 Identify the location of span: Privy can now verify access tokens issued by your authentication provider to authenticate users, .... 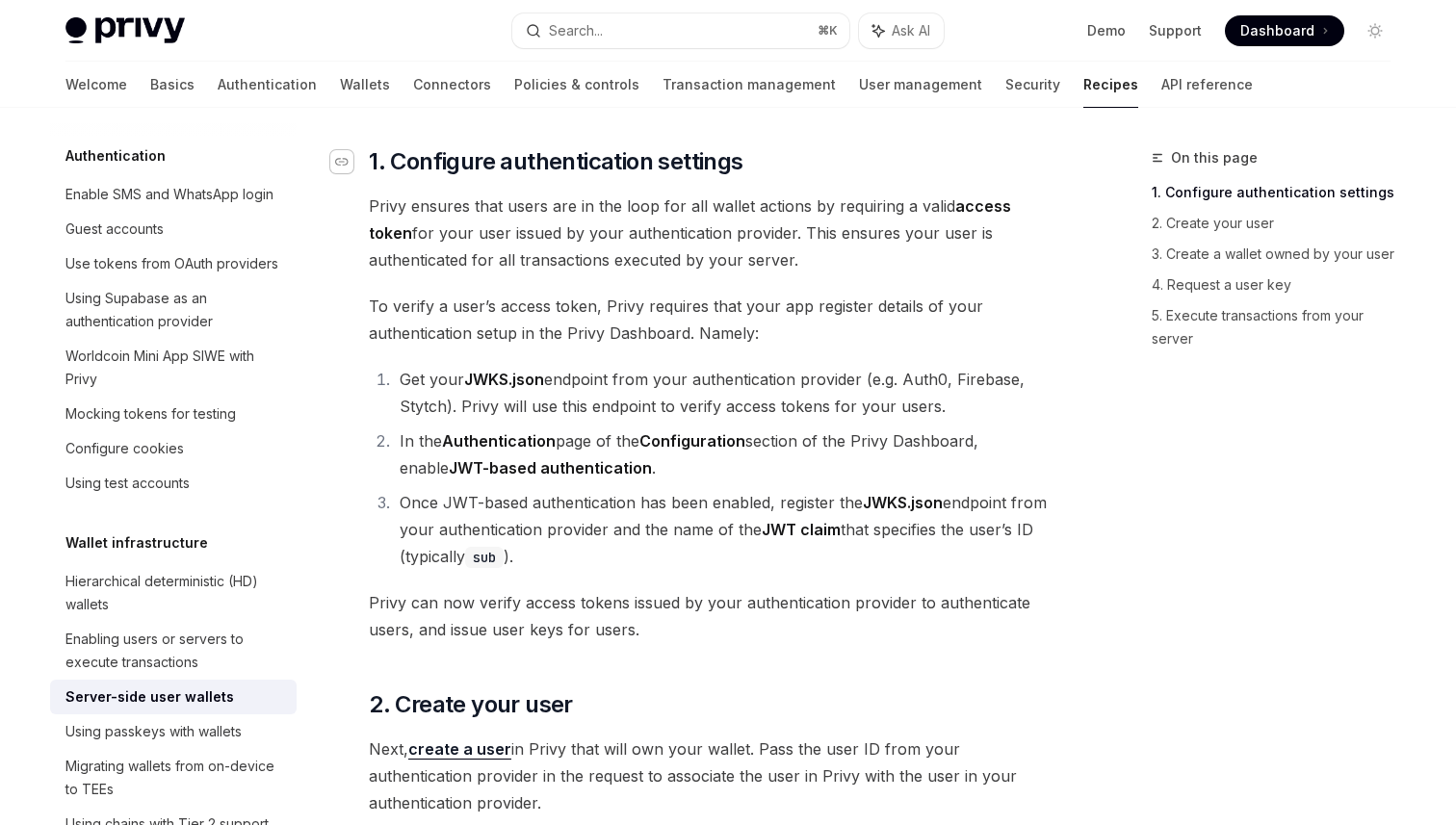
(716, 616).